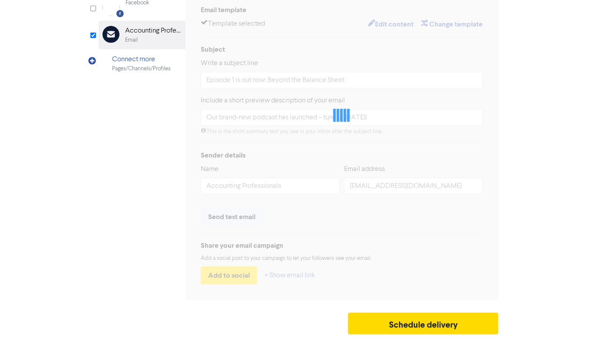 The width and height of the screenshot is (597, 338). Describe the element at coordinates (423, 324) in the screenshot. I see `button: Schedule delivery` at that location.